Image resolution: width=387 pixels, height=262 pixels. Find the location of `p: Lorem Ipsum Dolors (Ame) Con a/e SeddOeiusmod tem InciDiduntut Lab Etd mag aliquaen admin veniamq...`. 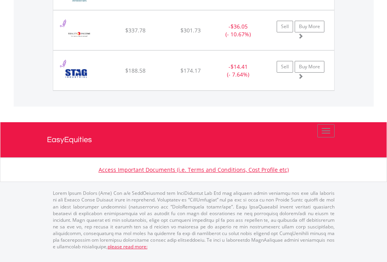

p: Lorem Ipsum Dolors (Ame) Con a/e SeddOeiusmod tem InciDiduntut Lab Etd mag aliquaen admin veniamq... is located at coordinates (193, 220).